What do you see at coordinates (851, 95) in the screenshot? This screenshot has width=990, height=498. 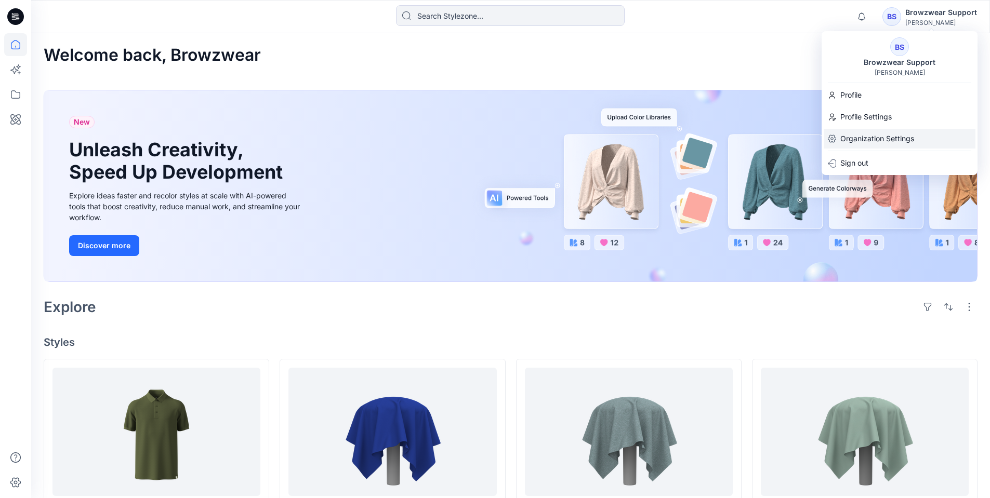 I see `p: Profile` at bounding box center [851, 95].